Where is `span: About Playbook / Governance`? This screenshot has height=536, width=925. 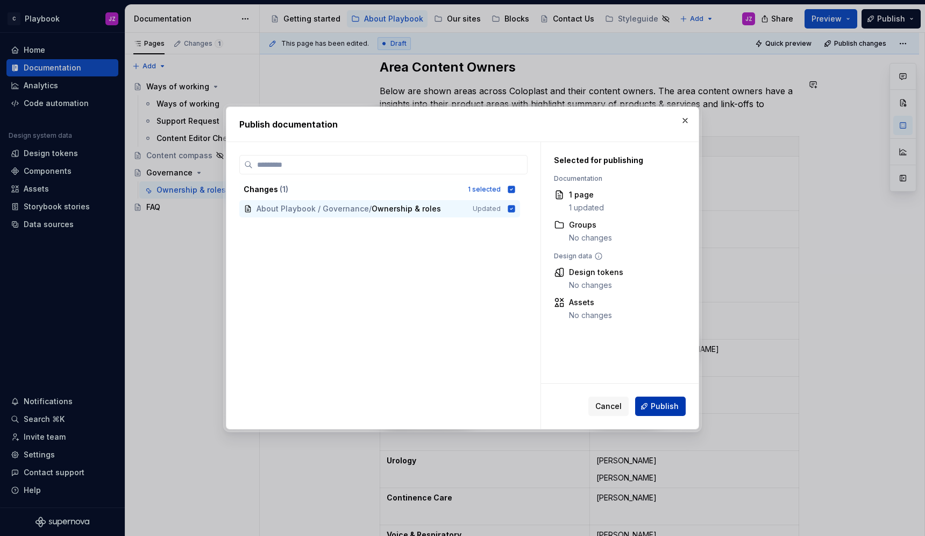 span: About Playbook / Governance is located at coordinates (312, 209).